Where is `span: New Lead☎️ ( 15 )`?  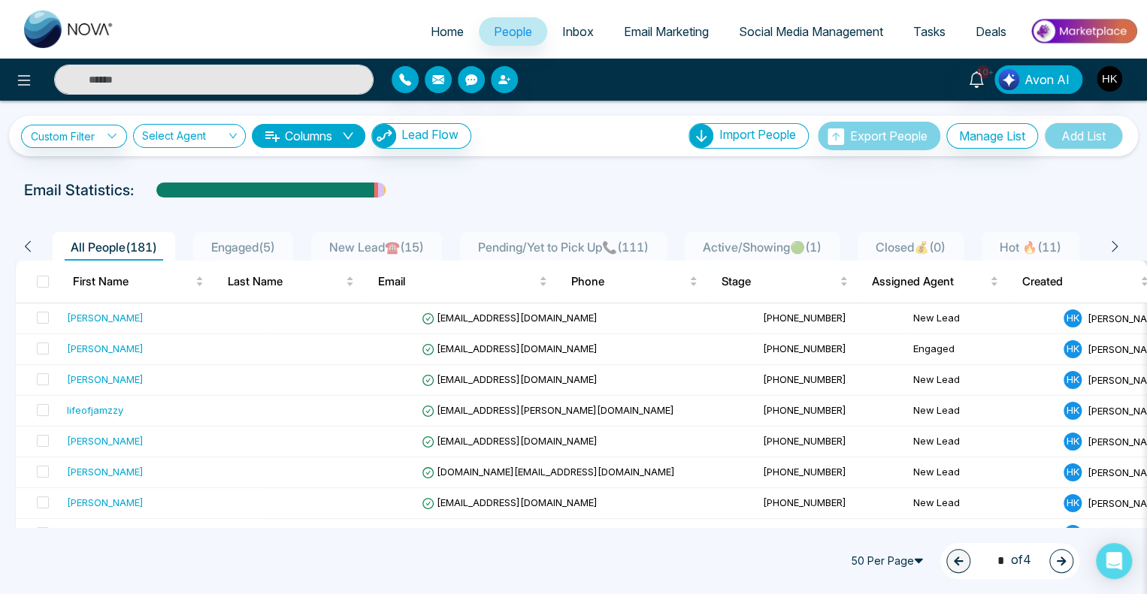
span: New Lead☎️ ( 15 ) is located at coordinates (377, 247).